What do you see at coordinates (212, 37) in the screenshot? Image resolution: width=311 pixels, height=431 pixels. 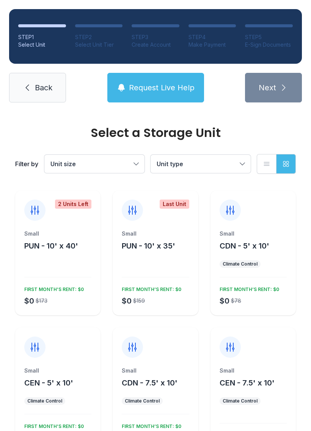 I see `div: STEP 4` at bounding box center [212, 37].